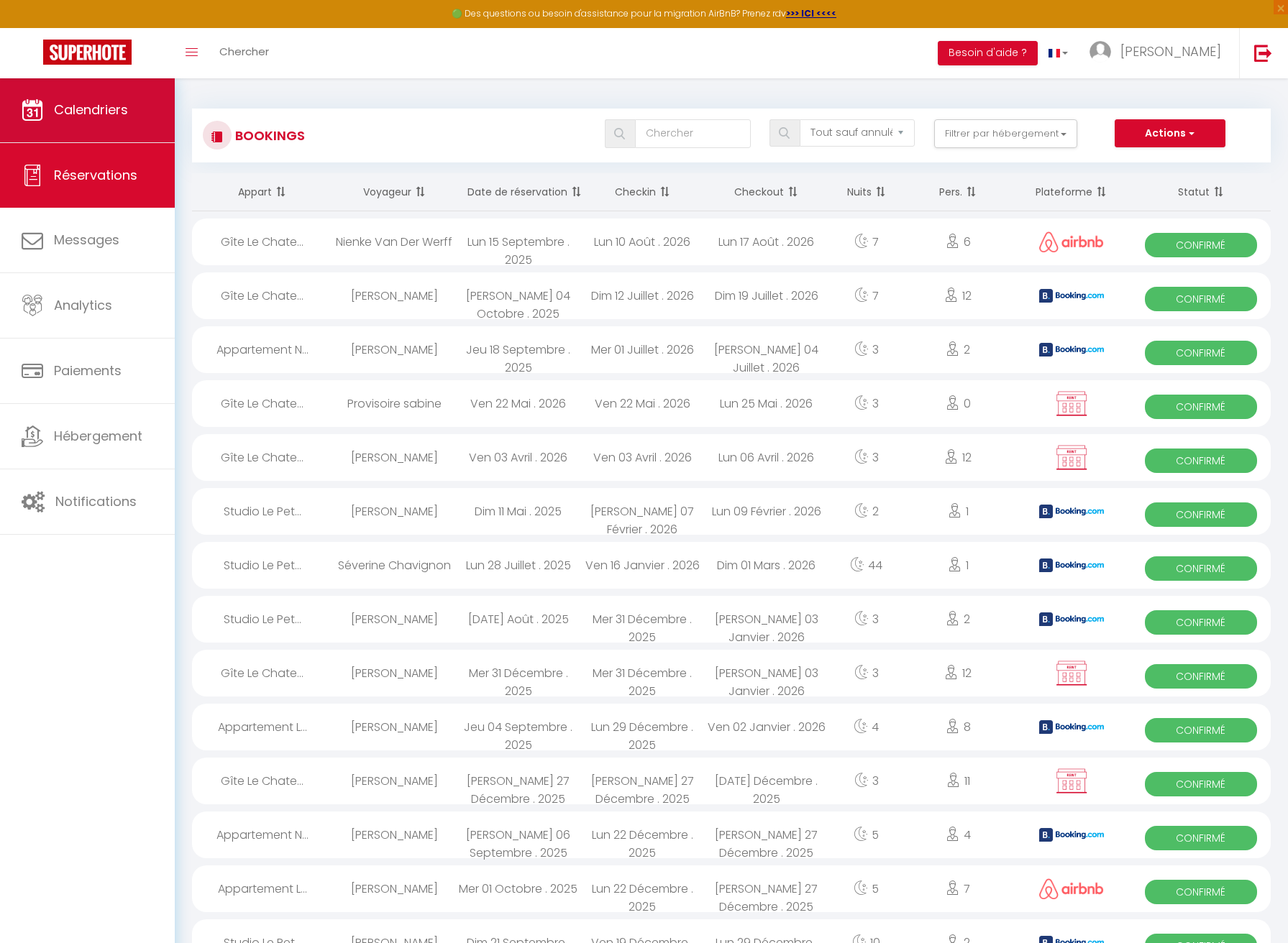 The image size is (1288, 943). I want to click on th: Sort by rentals, so click(262, 192).